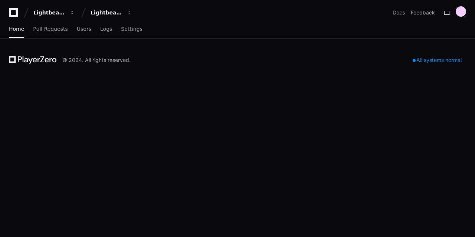  What do you see at coordinates (84, 29) in the screenshot?
I see `span: Users` at bounding box center [84, 29].